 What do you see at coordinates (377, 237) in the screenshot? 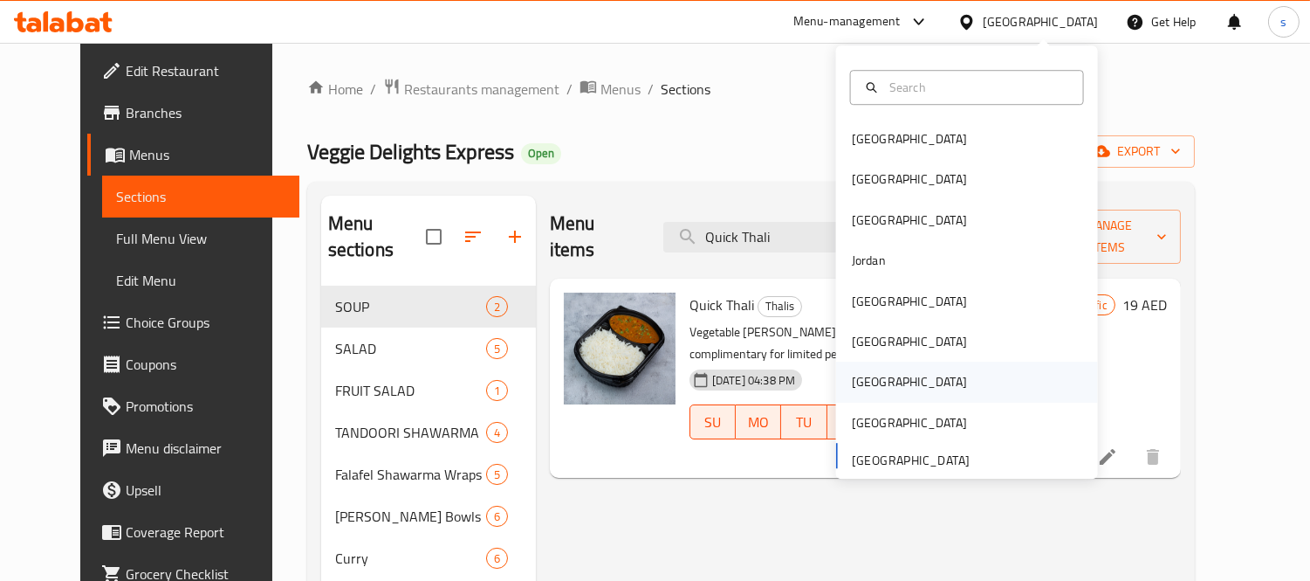
I see `h2: Menu sections` at bounding box center [377, 237].